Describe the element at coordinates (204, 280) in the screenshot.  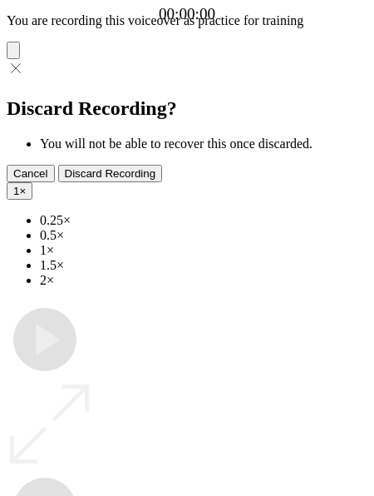
I see `li: 2×` at that location.